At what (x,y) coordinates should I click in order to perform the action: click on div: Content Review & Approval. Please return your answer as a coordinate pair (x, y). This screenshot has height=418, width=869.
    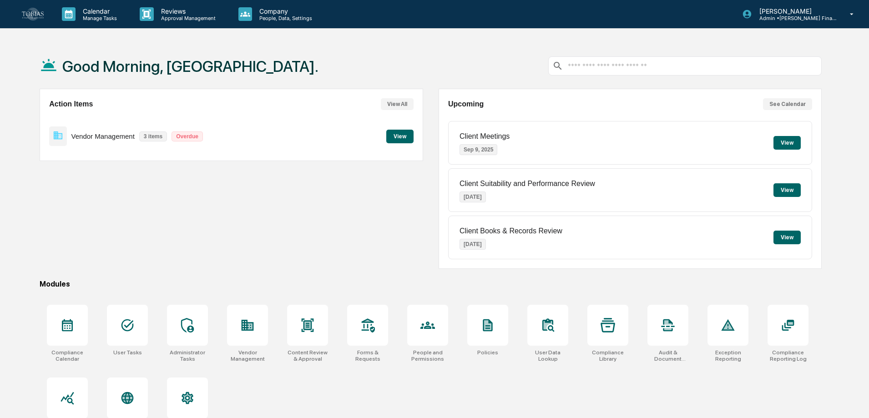
    Looking at the image, I should click on (308, 356).